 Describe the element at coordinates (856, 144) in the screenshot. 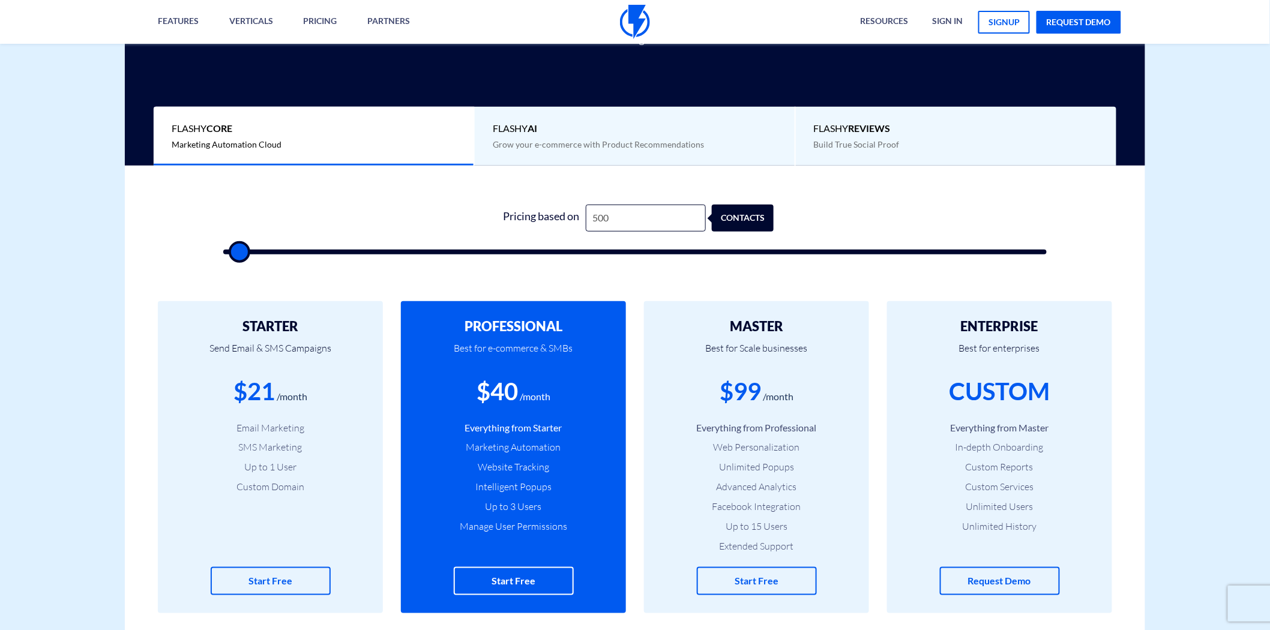

I see `span: Build True Social Proof` at that location.